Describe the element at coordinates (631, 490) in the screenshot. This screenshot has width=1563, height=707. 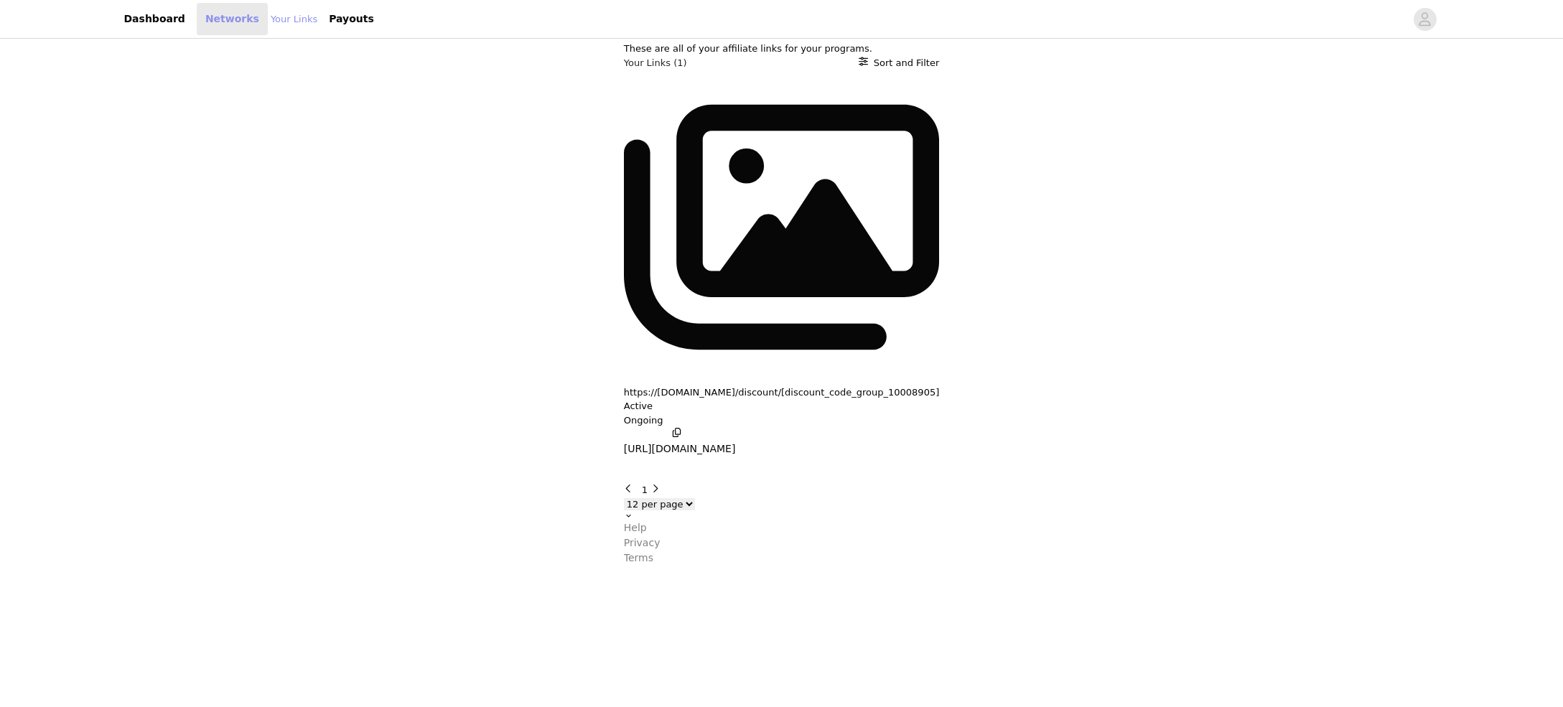
I see `button: Go to previous page` at that location.